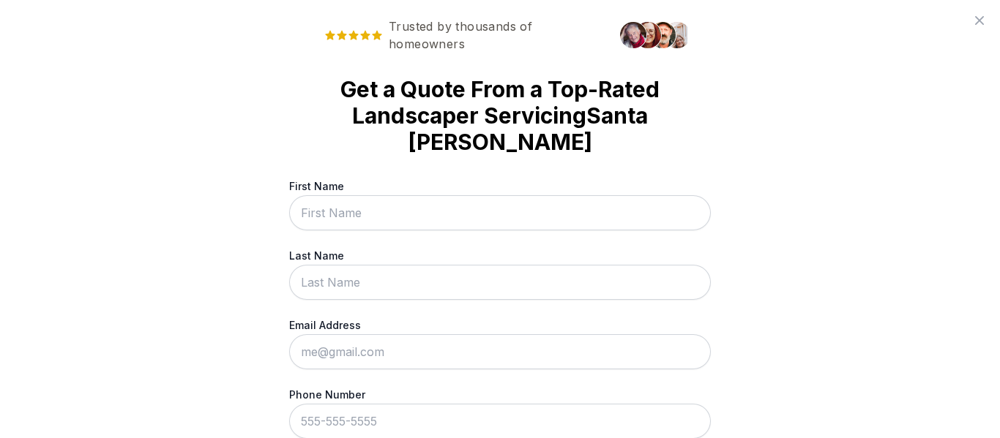 Image resolution: width=1000 pixels, height=438 pixels. Describe the element at coordinates (500, 325) in the screenshot. I see `label: Email Address` at that location.